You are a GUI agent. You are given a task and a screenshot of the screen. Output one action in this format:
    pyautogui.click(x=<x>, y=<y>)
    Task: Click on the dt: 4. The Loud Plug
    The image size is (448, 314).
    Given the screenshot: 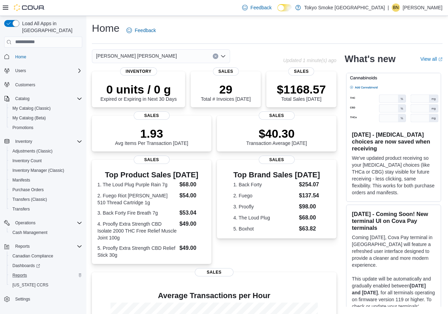 What is the action you would take?
    pyautogui.click(x=265, y=218)
    